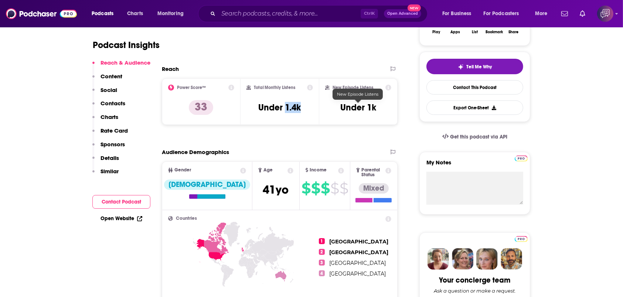 Image resolution: width=623 pixels, height=297 pixels. I want to click on p: Content, so click(111, 76).